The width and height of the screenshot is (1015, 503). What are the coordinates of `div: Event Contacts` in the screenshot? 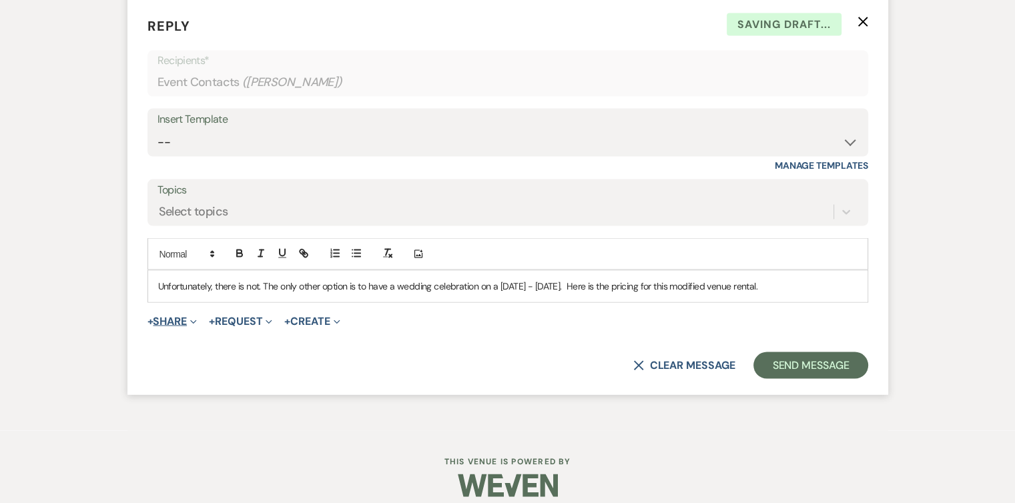 It's located at (508, 82).